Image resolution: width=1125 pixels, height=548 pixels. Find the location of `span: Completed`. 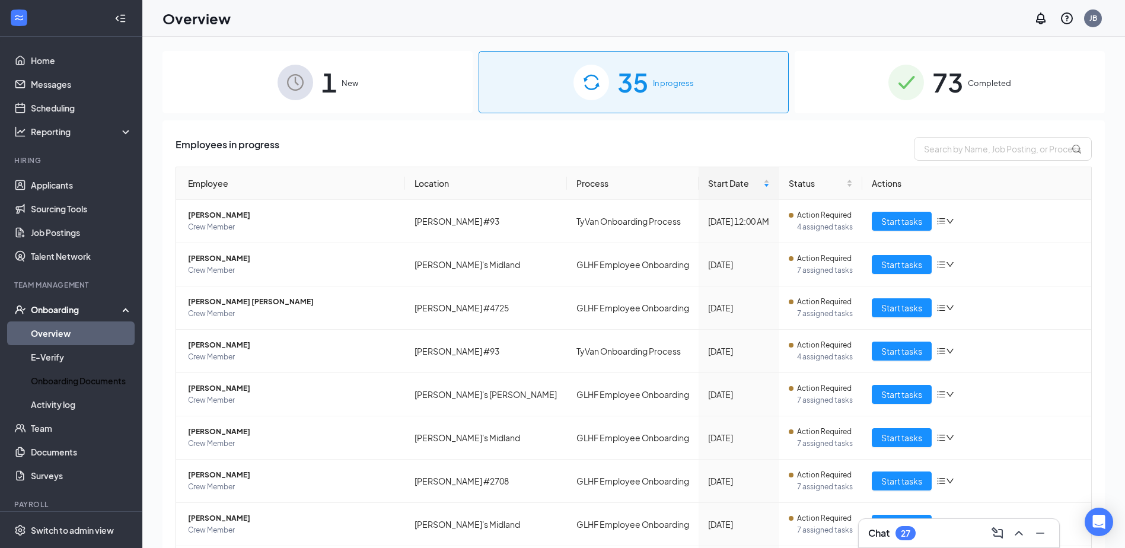

span: Completed is located at coordinates (990, 83).